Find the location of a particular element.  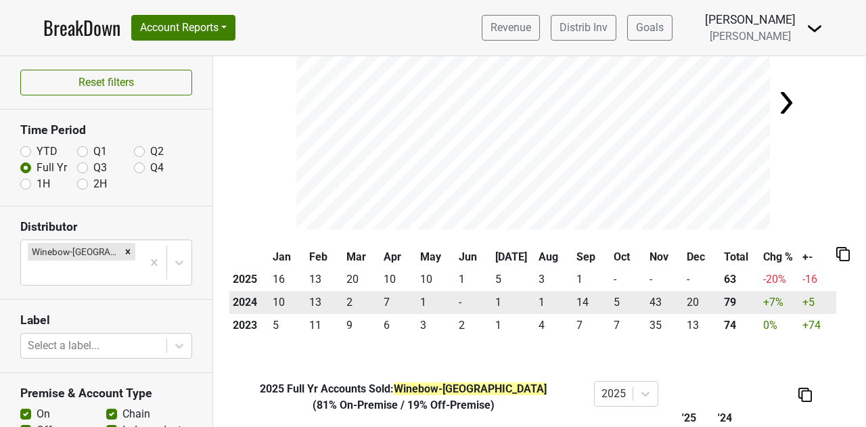

td: +7 % is located at coordinates (780, 303).